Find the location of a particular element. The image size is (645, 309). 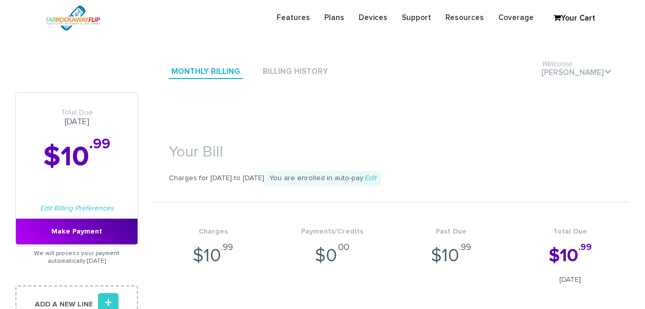

a: Support is located at coordinates (416, 17).